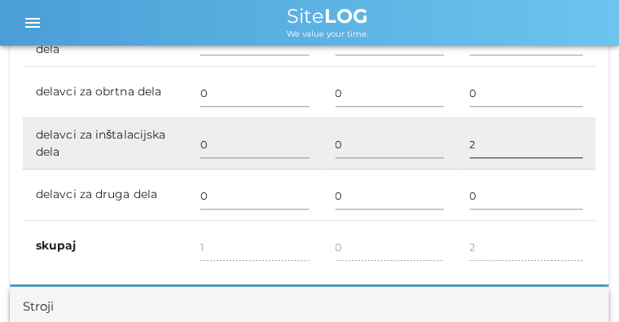 This screenshot has height=322, width=619. What do you see at coordinates (347, 15) in the screenshot?
I see `b: LOG` at bounding box center [347, 15].